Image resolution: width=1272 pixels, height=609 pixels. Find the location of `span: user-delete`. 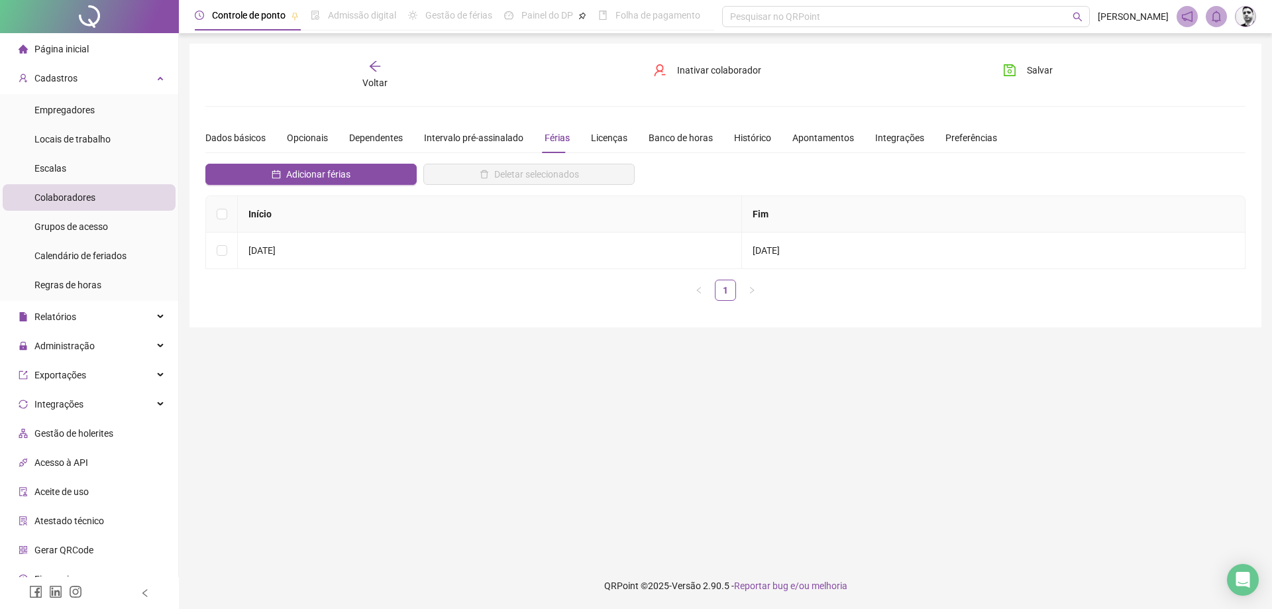

span: user-delete is located at coordinates (660, 70).